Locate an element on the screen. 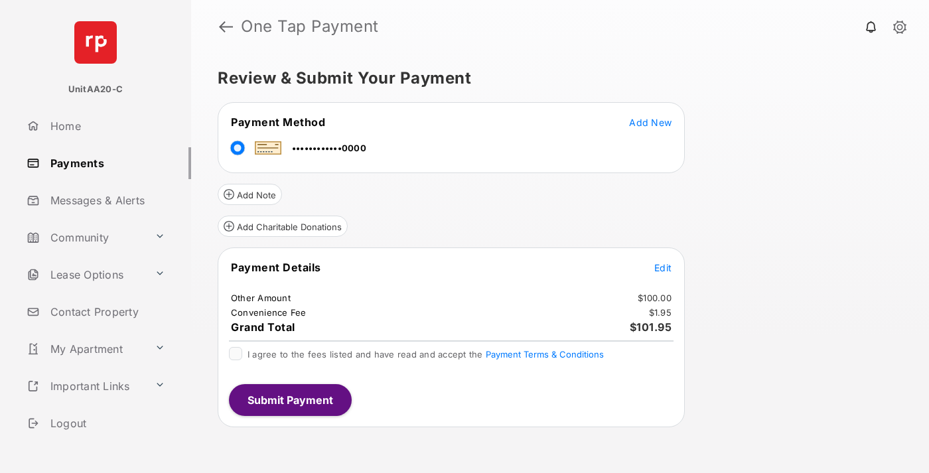  span: Grand Total is located at coordinates (263, 327).